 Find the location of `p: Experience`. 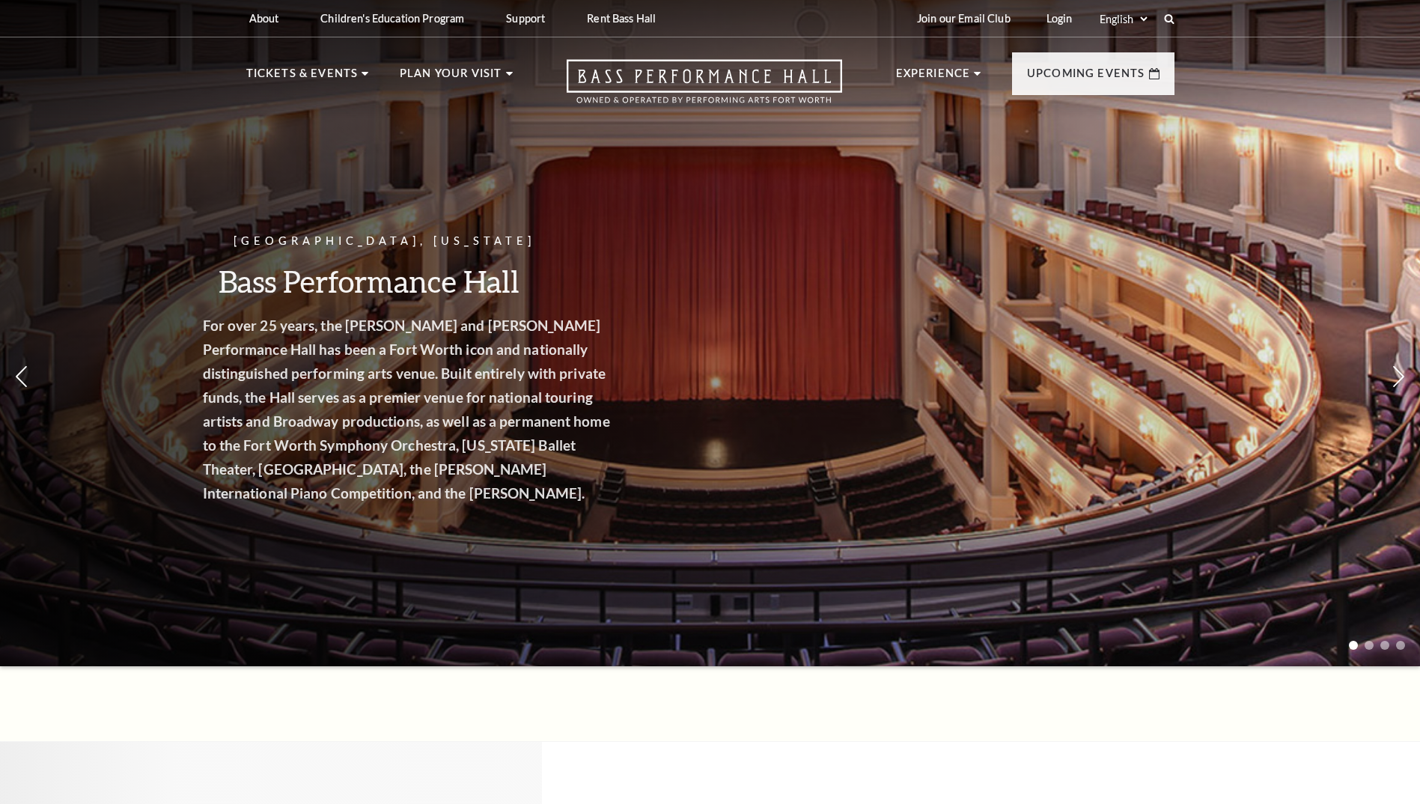

p: Experience is located at coordinates (933, 78).